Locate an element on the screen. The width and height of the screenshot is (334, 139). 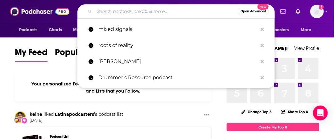
input: Search podcasts, credits, & more... is located at coordinates (166, 11).